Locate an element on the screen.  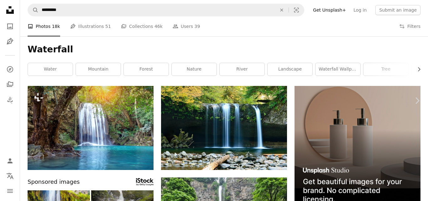
button: Menu is located at coordinates (10, 191).